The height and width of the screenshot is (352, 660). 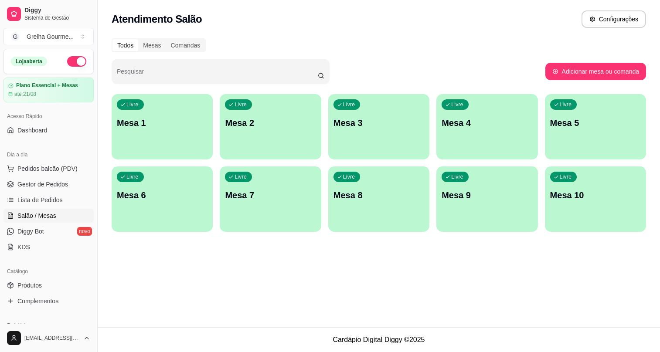 What do you see at coordinates (596, 127) in the screenshot?
I see `button: LivreMesa 5` at bounding box center [596, 127].